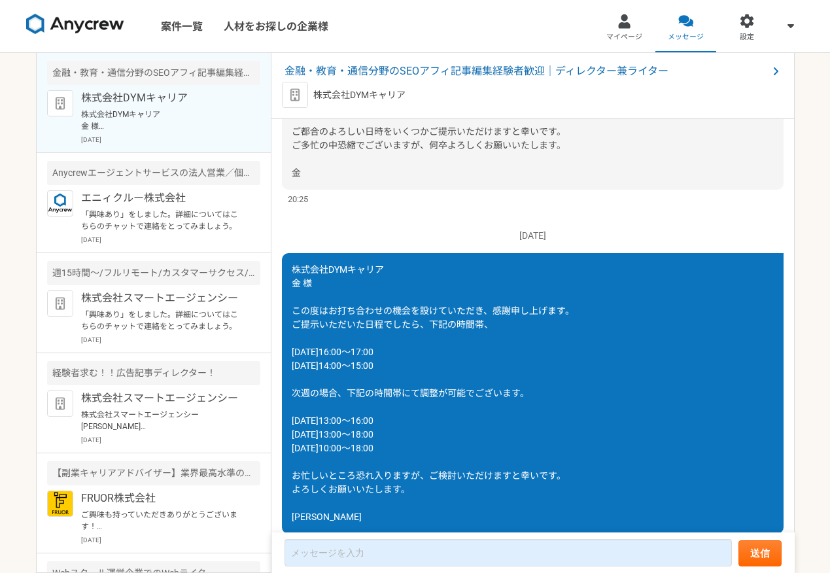 This screenshot has width=830, height=573. Describe the element at coordinates (75, 24) in the screenshot. I see `img: 8DqYSo04kwAAAAASUVORK5CYII=` at that location.